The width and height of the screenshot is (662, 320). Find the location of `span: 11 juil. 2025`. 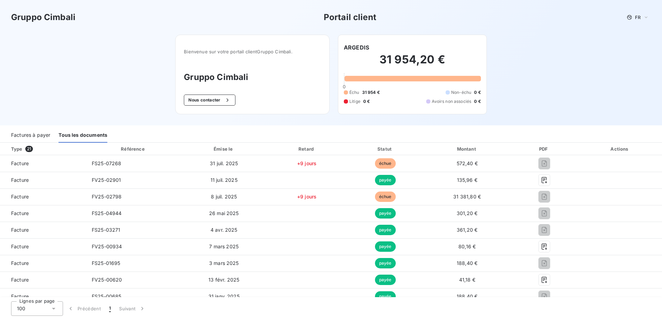

span: 11 juil. 2025 is located at coordinates (224, 180).